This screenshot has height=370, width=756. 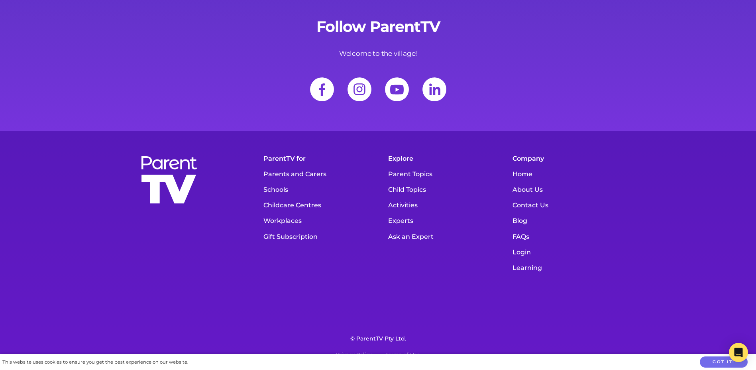 What do you see at coordinates (564, 158) in the screenshot?
I see `h5: Company` at bounding box center [564, 158].